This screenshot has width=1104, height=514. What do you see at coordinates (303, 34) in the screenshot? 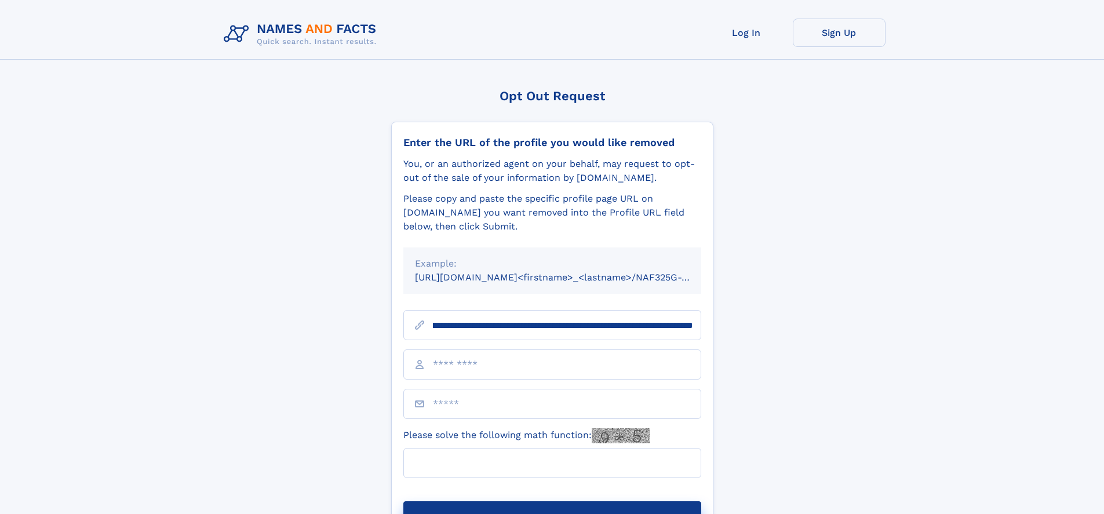
I see `img: Logo Names and Facts` at bounding box center [303, 34].